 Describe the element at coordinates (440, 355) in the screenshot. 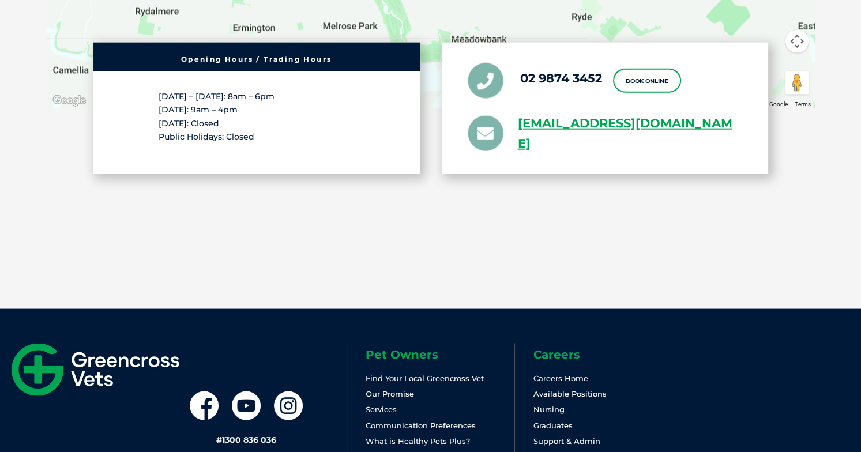

I see `h6: Pet Owners` at that location.